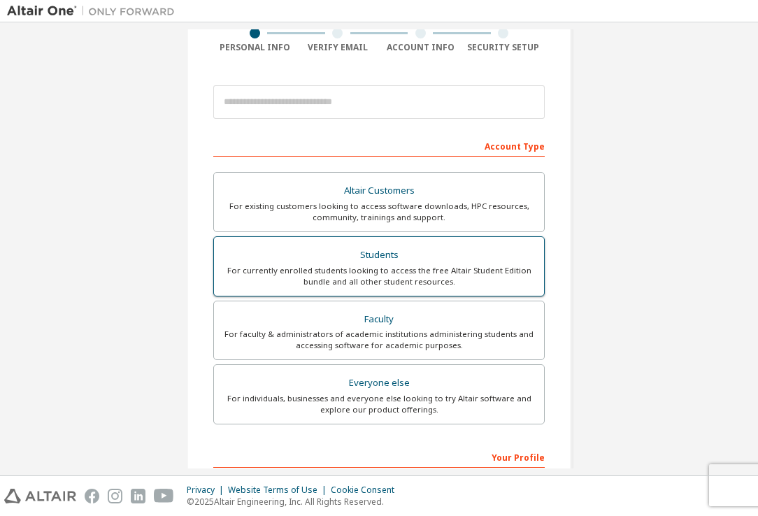  I want to click on div: Cookie Consent, so click(367, 490).